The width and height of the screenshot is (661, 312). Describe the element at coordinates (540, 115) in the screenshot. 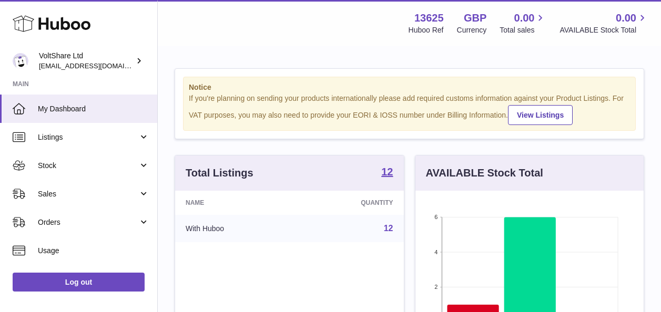

I see `a: View Listings` at that location.